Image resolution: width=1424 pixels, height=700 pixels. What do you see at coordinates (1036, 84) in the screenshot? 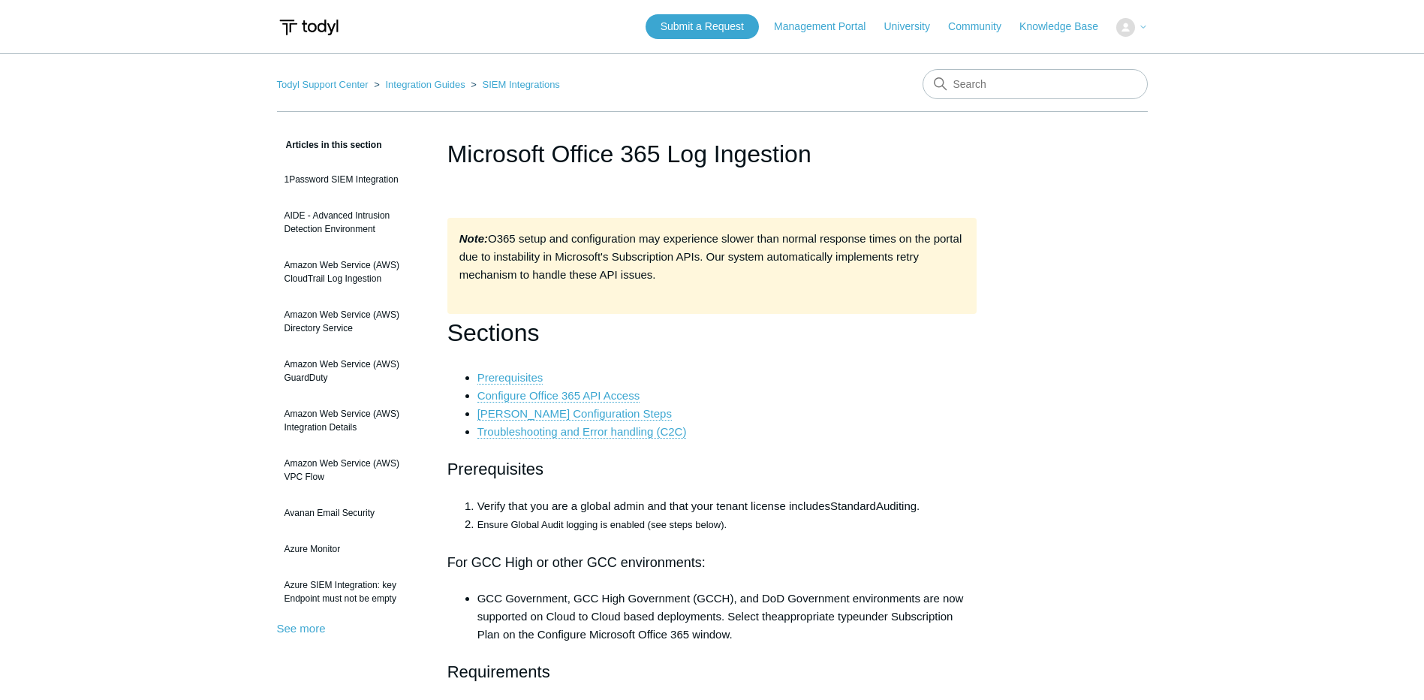
I see `input: Search` at bounding box center [1036, 84].